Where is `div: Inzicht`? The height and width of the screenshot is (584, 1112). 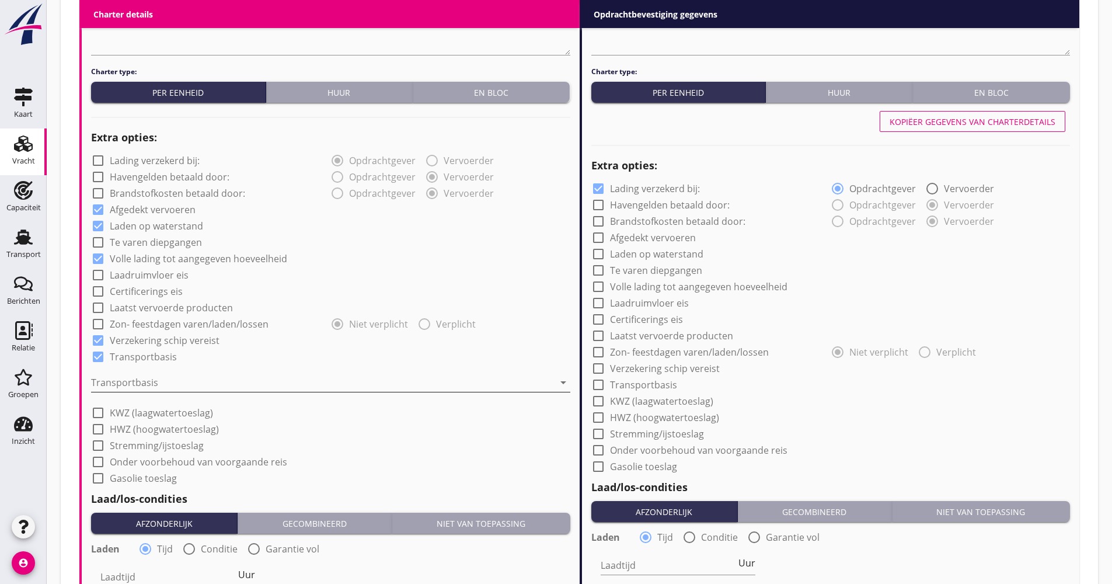 div: Inzicht is located at coordinates (23, 441).